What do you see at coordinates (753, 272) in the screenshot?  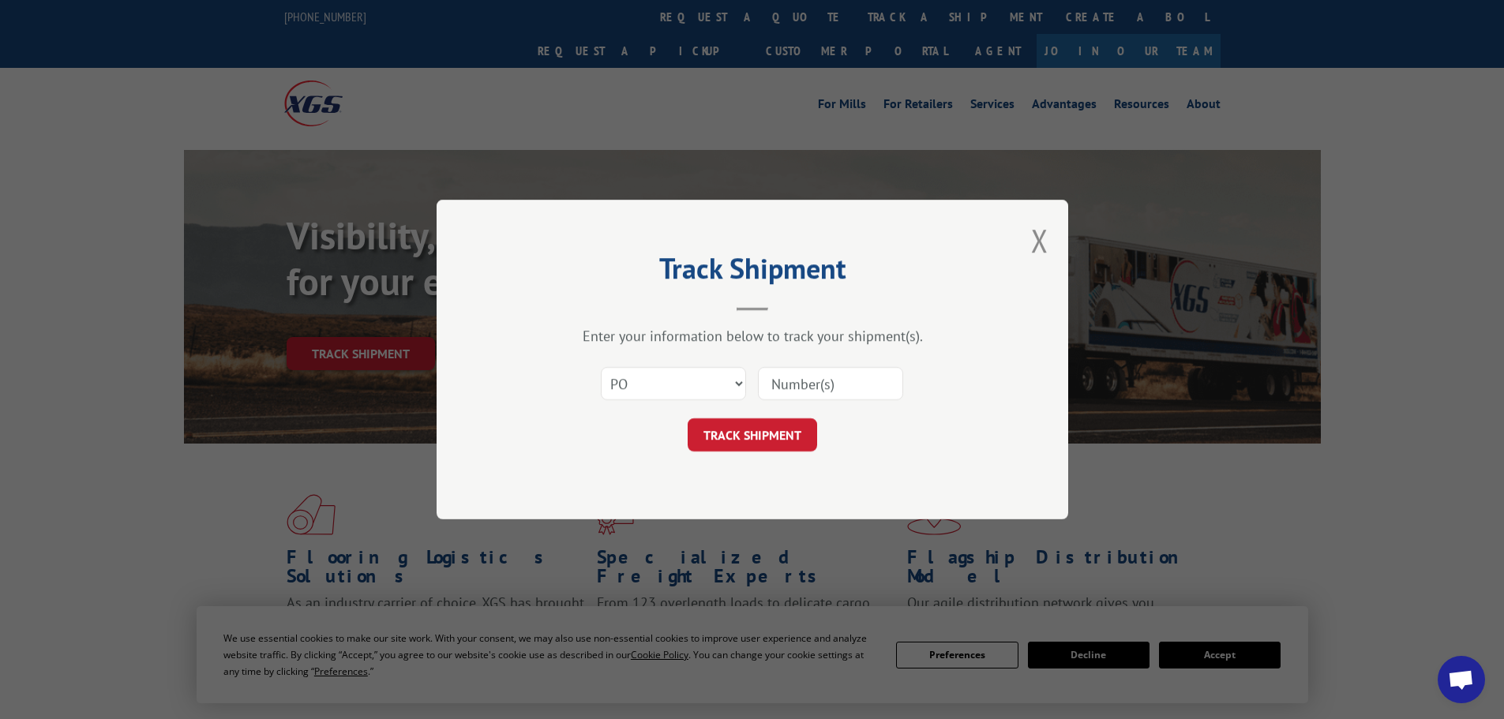 I see `h2: Track Shipment` at bounding box center [753, 272].